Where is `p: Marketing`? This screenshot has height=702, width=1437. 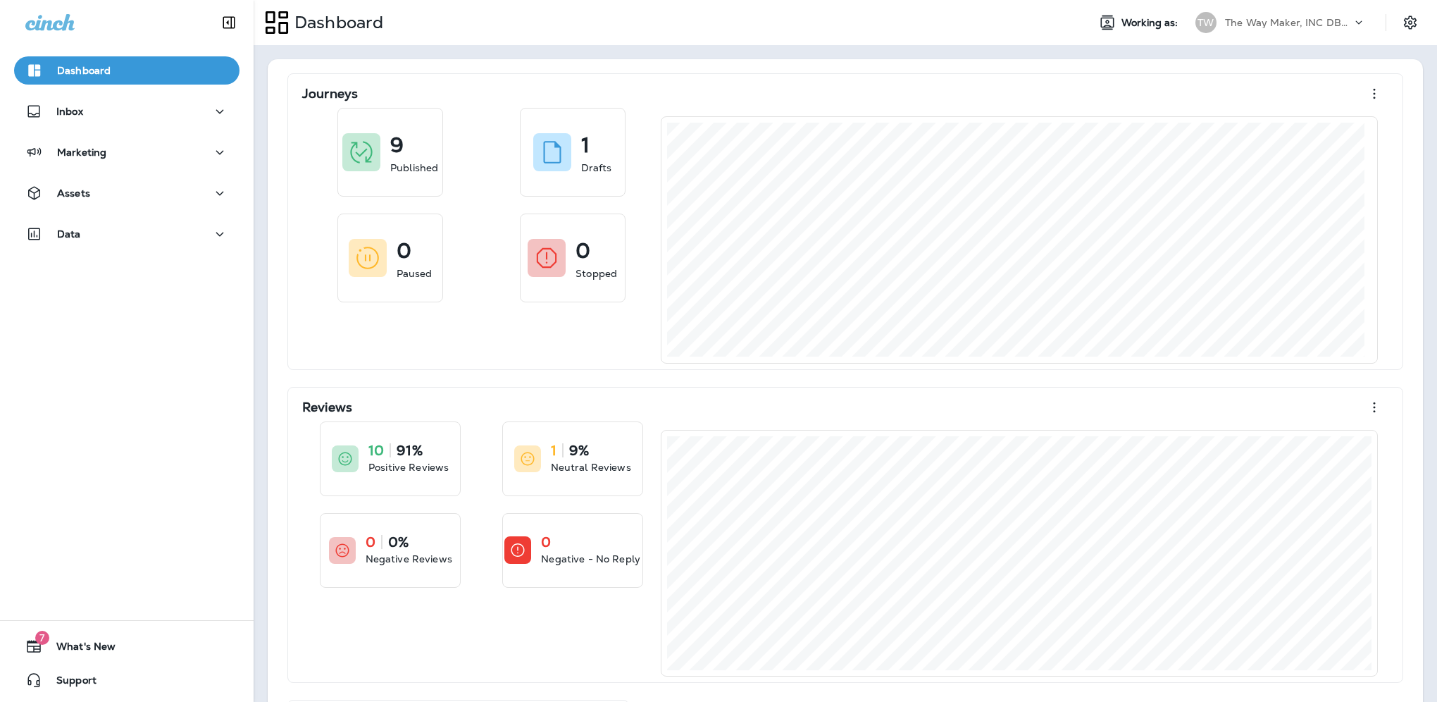 p: Marketing is located at coordinates (82, 152).